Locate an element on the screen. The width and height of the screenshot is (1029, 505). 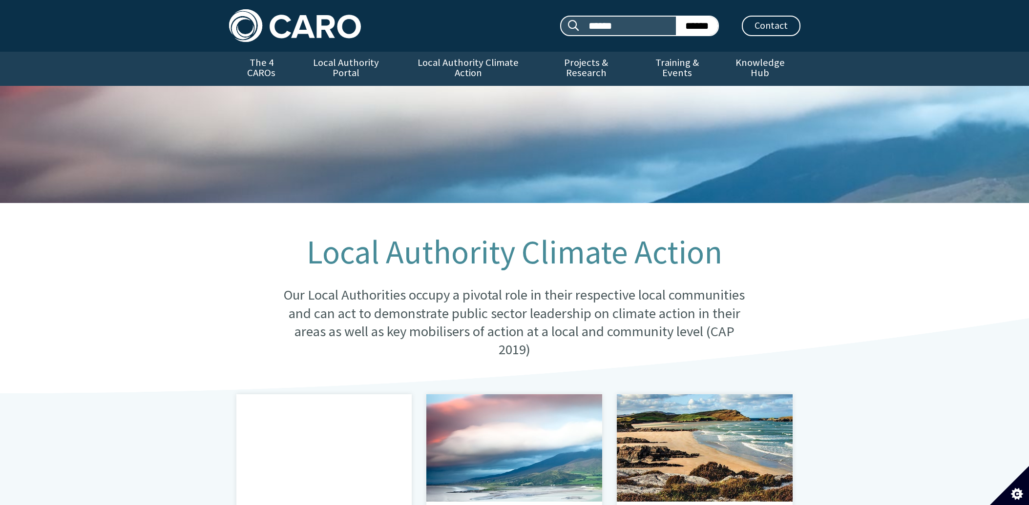
p: Our Local Authorities occupy a pivotal role in their respective local communities and can act to ... is located at coordinates (514, 323).